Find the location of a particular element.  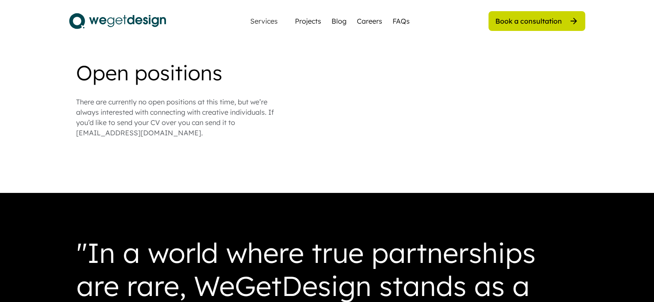

div: Blog is located at coordinates (339, 21).